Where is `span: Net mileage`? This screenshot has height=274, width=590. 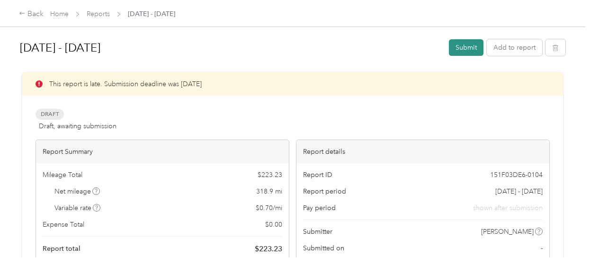
span: Net mileage is located at coordinates (77, 191).